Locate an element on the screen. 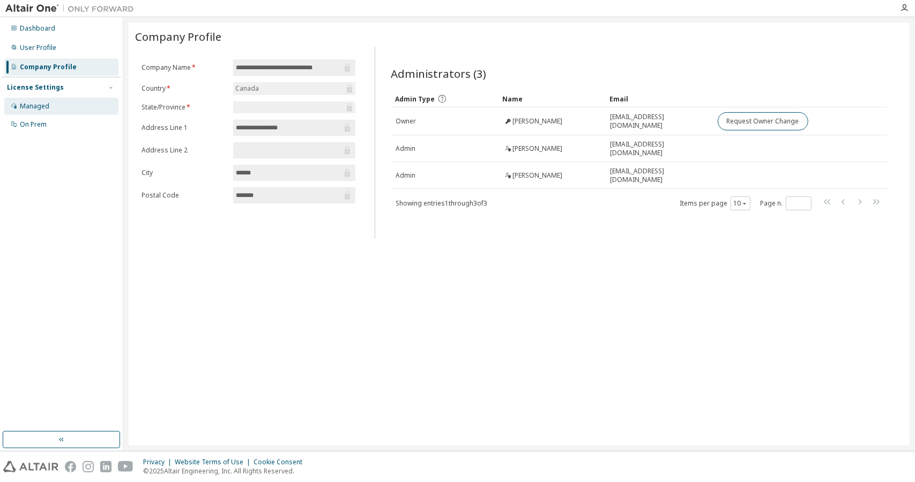 The width and height of the screenshot is (915, 482). img: linkedin.svg is located at coordinates (106, 466).